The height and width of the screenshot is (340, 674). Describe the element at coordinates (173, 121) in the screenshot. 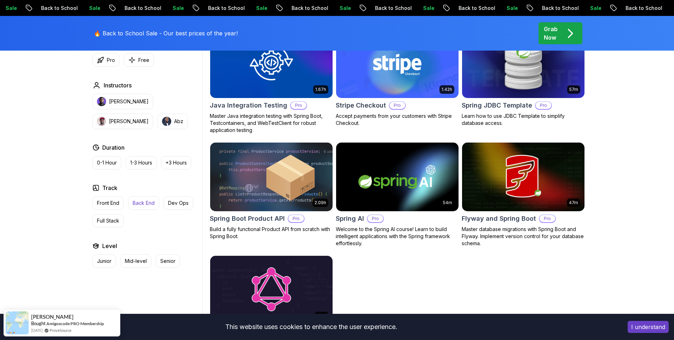

I see `button: instructor imgAbz` at that location.